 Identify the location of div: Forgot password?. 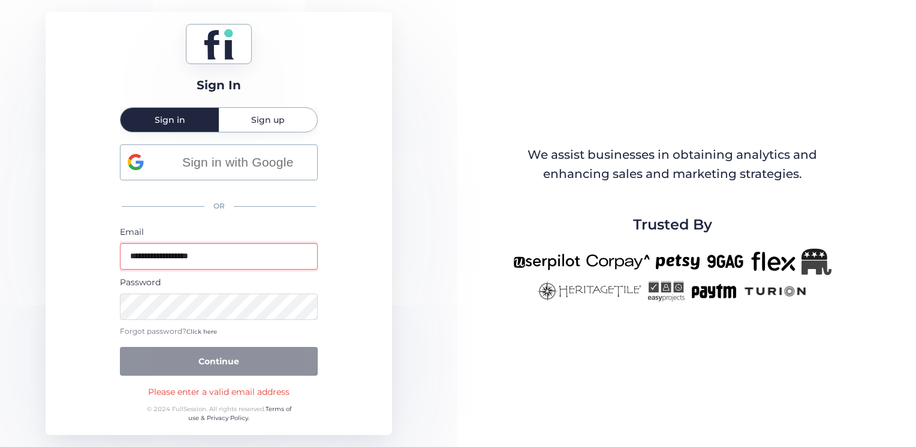
(219, 332).